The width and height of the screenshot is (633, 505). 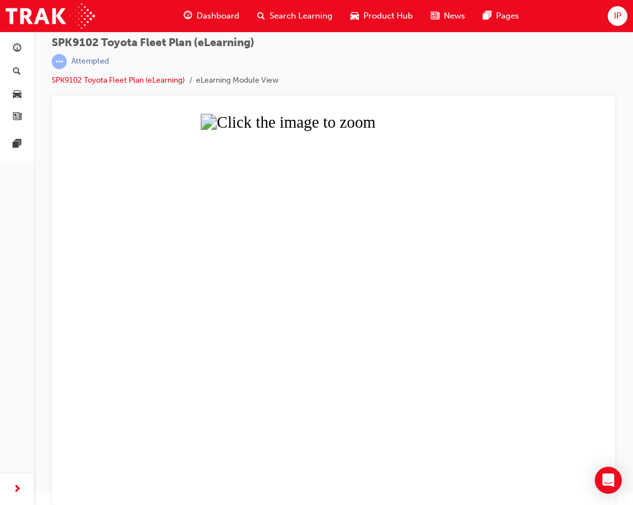 What do you see at coordinates (17, 489) in the screenshot?
I see `span: next-icon` at bounding box center [17, 489].